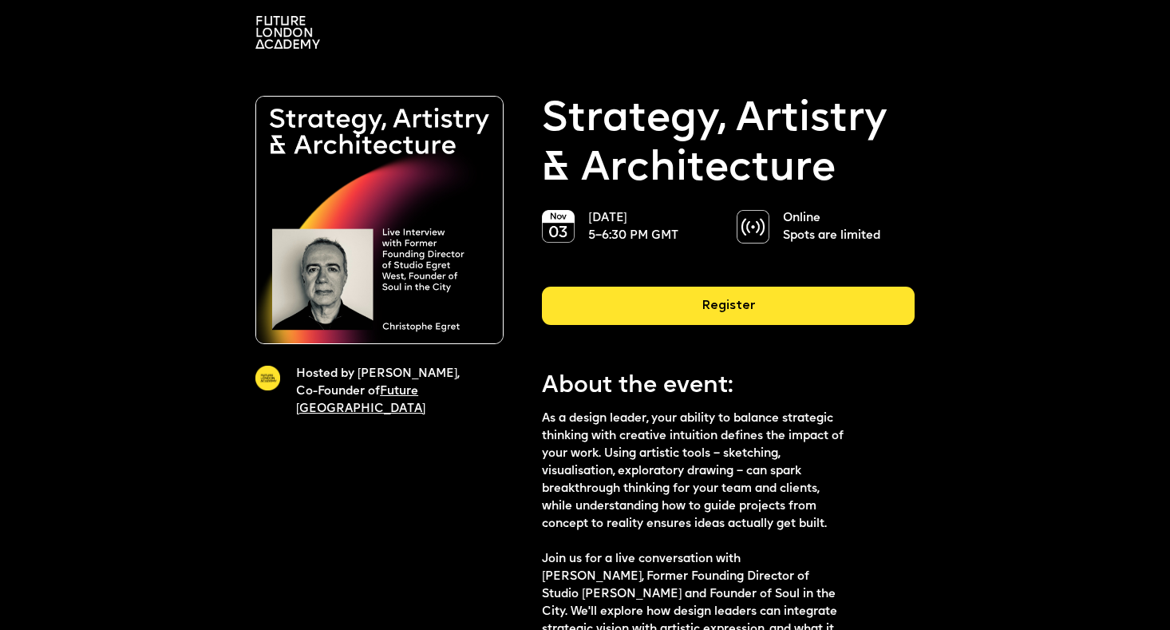 The image size is (1170, 630). I want to click on p: Online Spots are limited, so click(842, 228).